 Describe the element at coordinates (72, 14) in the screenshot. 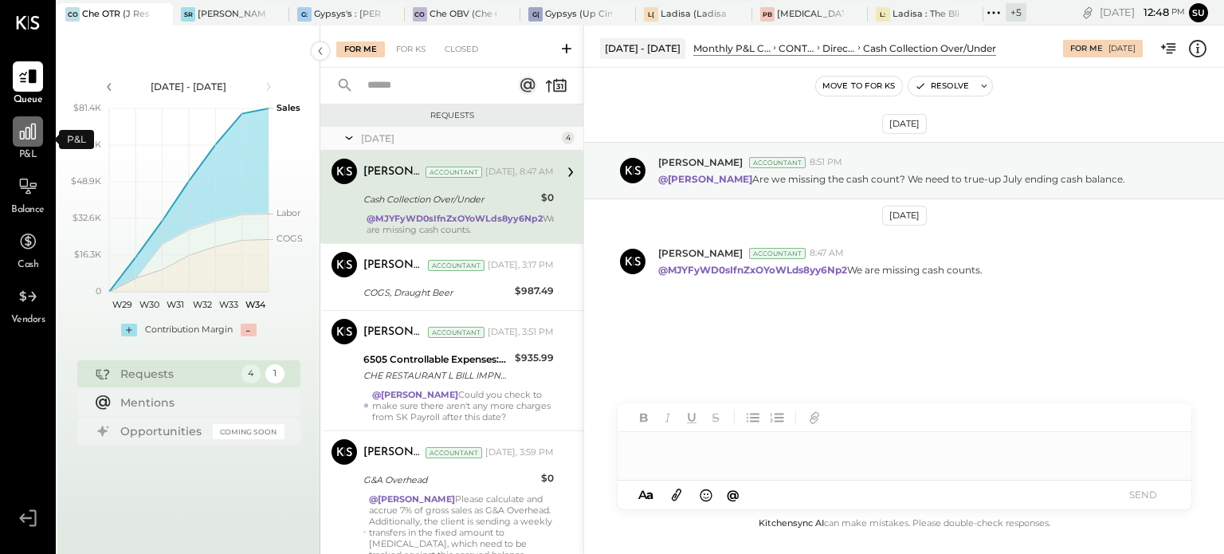

I see `div: CO` at that location.